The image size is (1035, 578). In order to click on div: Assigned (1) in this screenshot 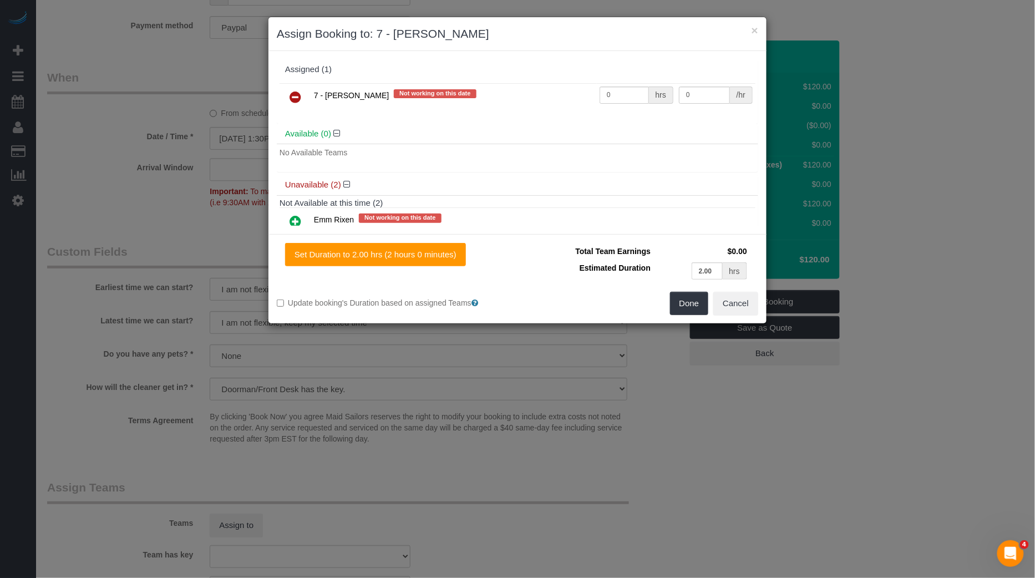, I will do `click(518, 69)`.